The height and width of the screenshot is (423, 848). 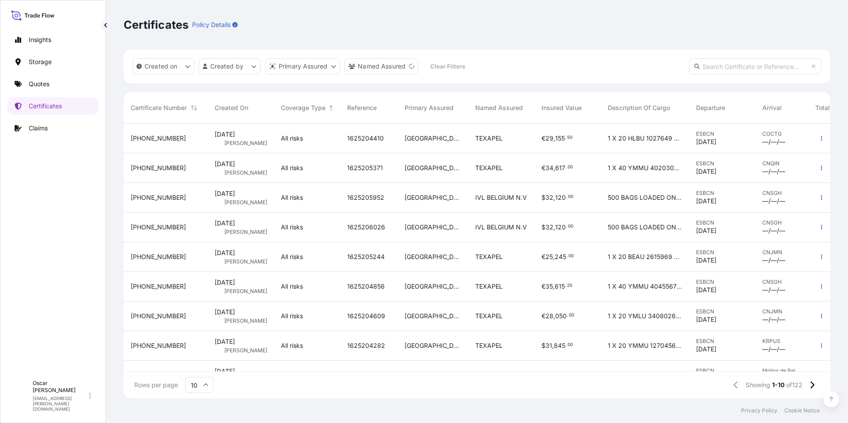 I want to click on span: Description Of Cargo, so click(x=639, y=108).